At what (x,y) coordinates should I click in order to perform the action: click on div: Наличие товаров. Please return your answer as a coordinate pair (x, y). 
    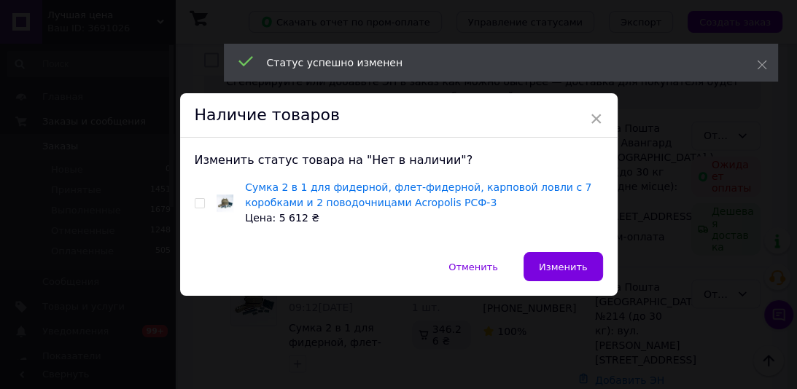
    Looking at the image, I should click on (399, 115).